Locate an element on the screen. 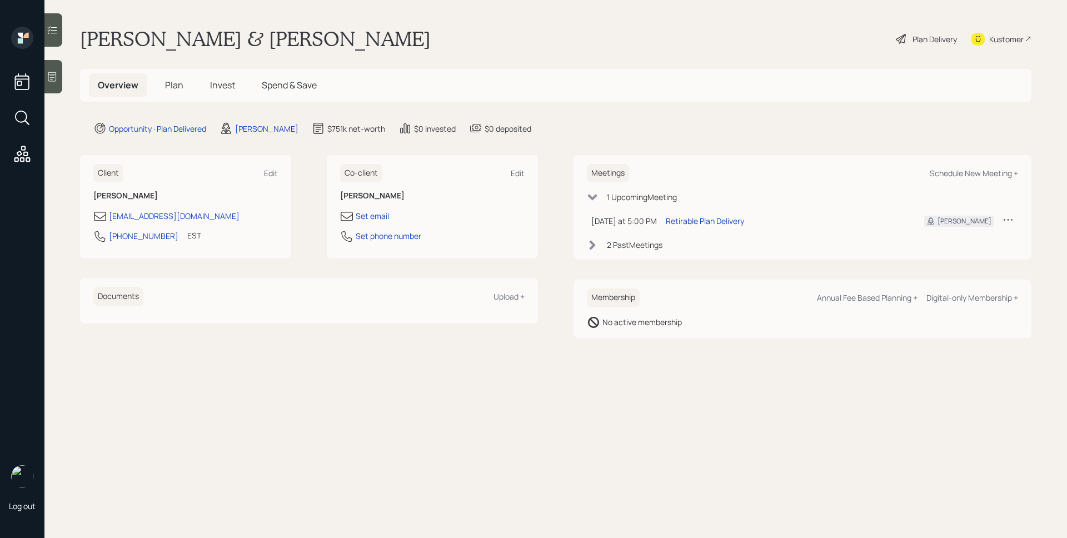 Image resolution: width=1067 pixels, height=538 pixels. h6: Membership is located at coordinates (613, 297).